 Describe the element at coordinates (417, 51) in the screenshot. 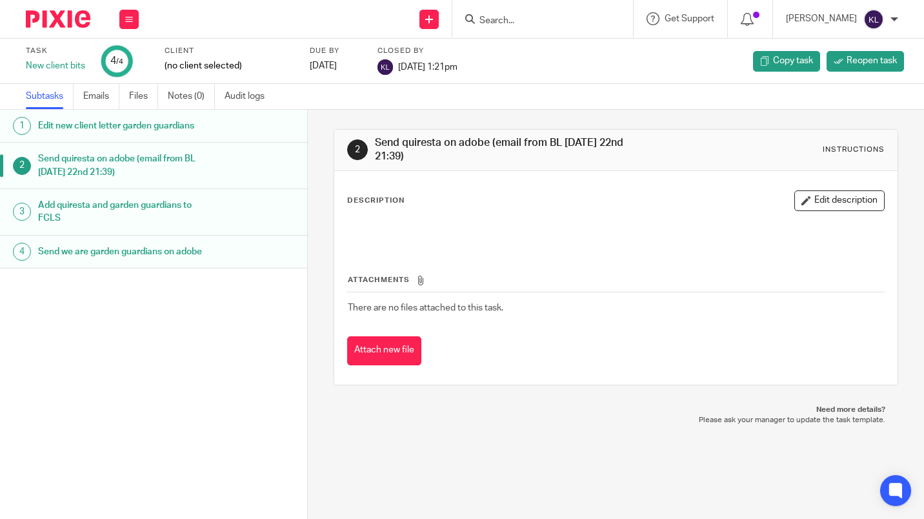

I see `label: Closed by` at that location.